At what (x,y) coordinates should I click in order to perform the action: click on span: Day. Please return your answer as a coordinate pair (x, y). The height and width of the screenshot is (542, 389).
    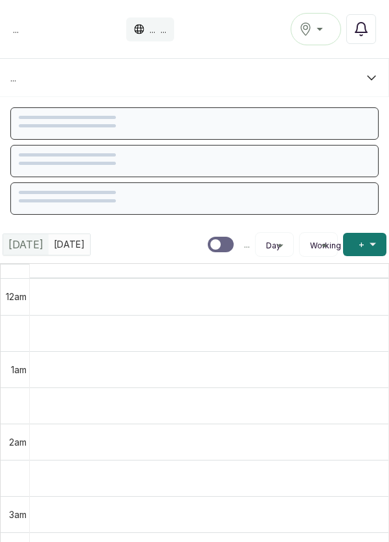
    Looking at the image, I should click on (273, 246).